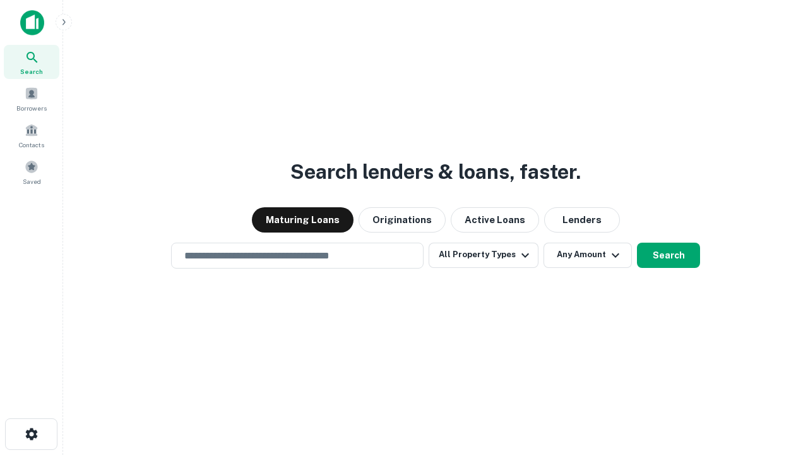  What do you see at coordinates (436, 172) in the screenshot?
I see `h3: Search lenders & loans, faster.` at bounding box center [436, 172].